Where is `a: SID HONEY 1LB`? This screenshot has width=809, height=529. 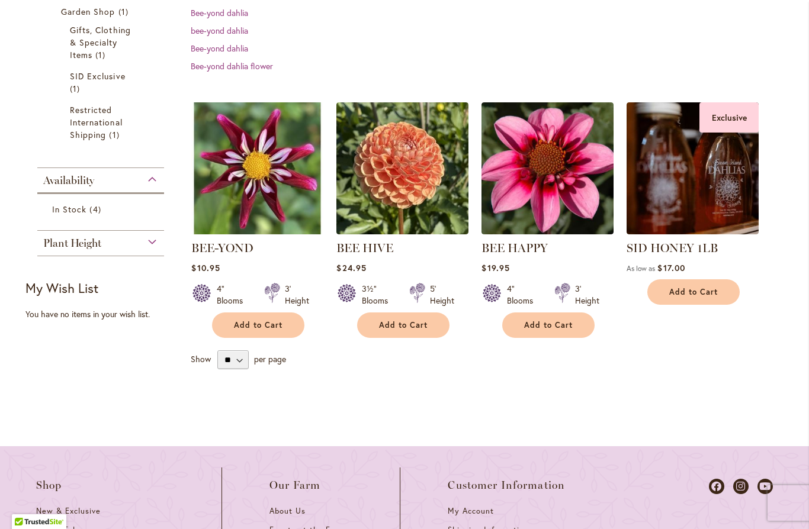 a: SID HONEY 1LB is located at coordinates (672, 248).